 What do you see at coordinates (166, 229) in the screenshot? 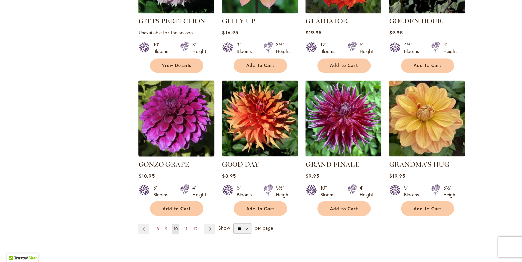
I see `a: 9` at bounding box center [166, 229].